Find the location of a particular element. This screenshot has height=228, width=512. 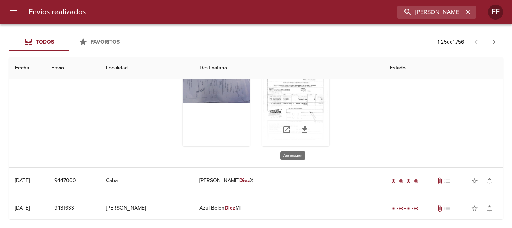

h6: Envios realizados is located at coordinates (57, 12).